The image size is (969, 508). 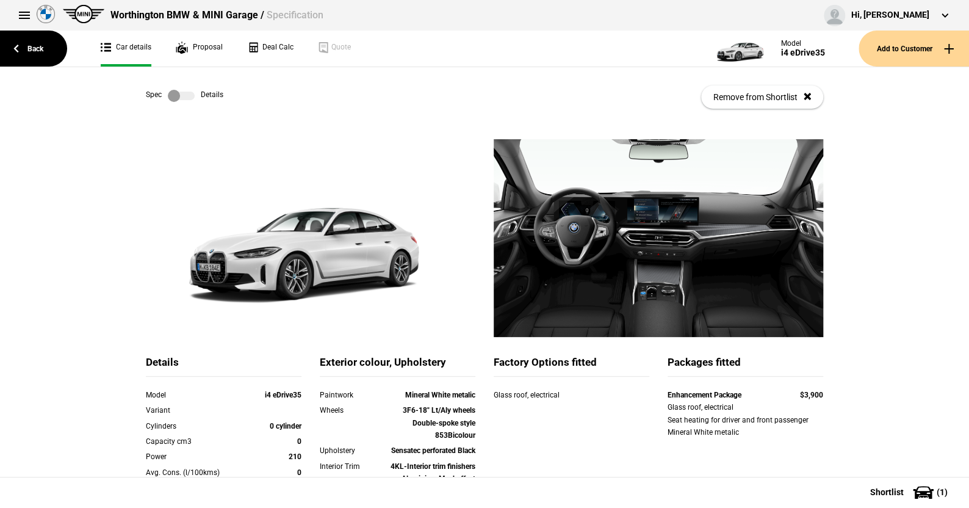 What do you see at coordinates (887, 492) in the screenshot?
I see `span: Shortlist` at bounding box center [887, 492].